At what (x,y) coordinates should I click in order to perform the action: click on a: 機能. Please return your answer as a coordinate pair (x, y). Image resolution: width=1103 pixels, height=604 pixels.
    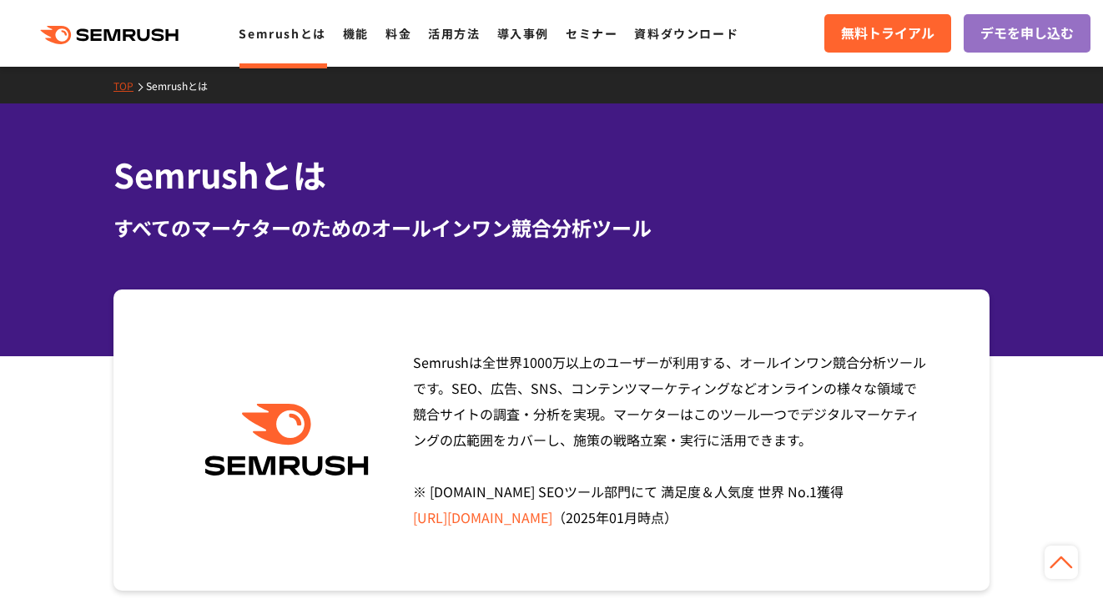
    Looking at the image, I should click on (355, 33).